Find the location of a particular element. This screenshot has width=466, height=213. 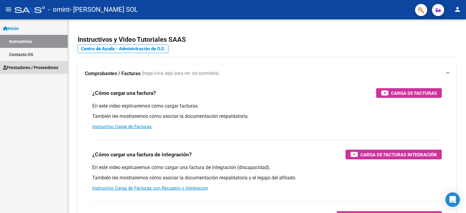

p: También les mostraremos cómo asociar la documentación respaldatoria y el legajo del afiliado. is located at coordinates (267, 178).